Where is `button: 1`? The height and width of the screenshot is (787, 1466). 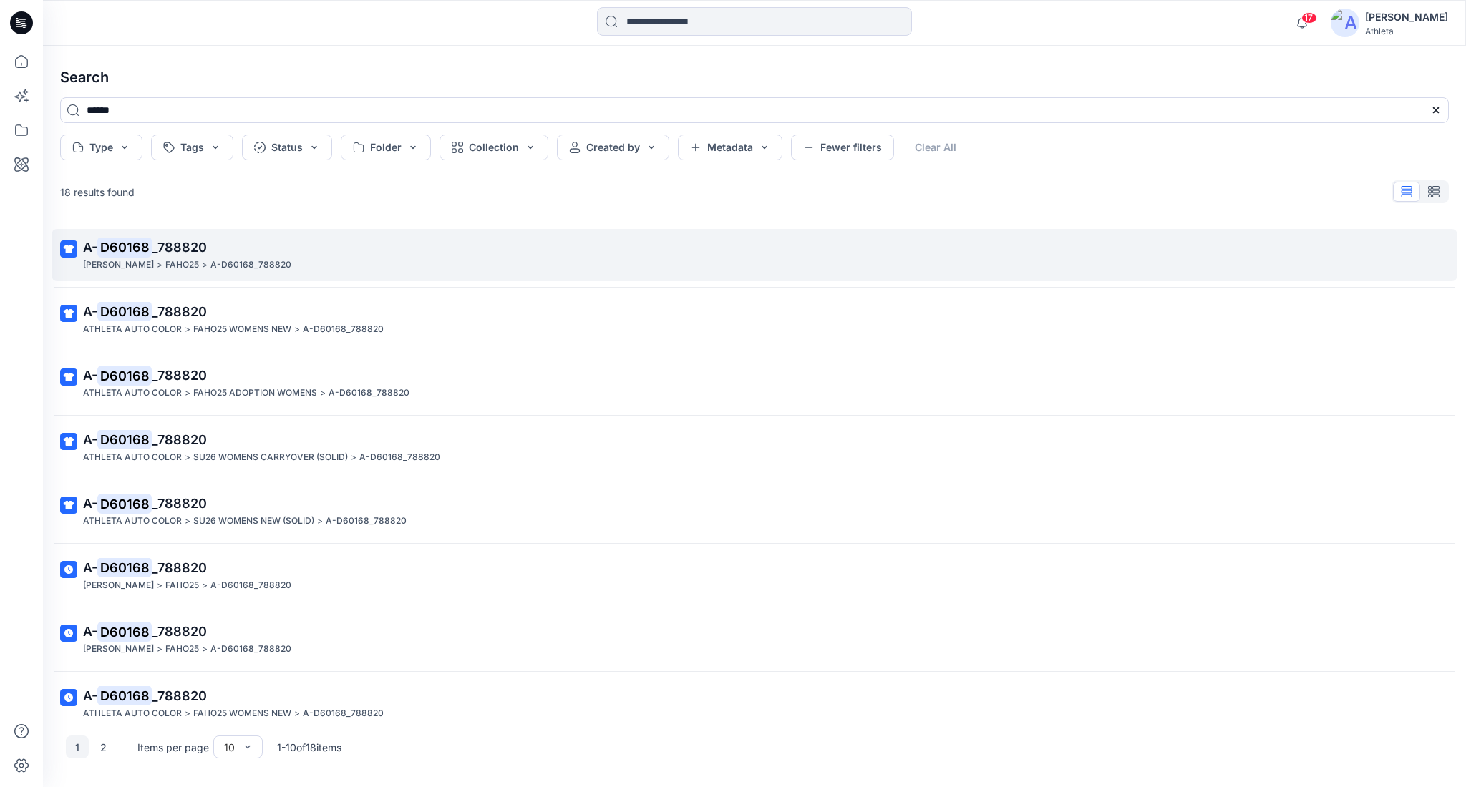 button: 1 is located at coordinates (77, 747).